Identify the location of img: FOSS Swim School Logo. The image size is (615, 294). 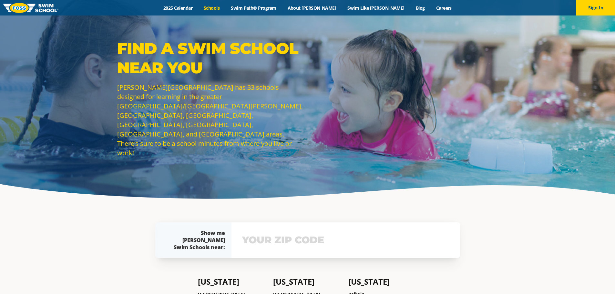
(31, 8).